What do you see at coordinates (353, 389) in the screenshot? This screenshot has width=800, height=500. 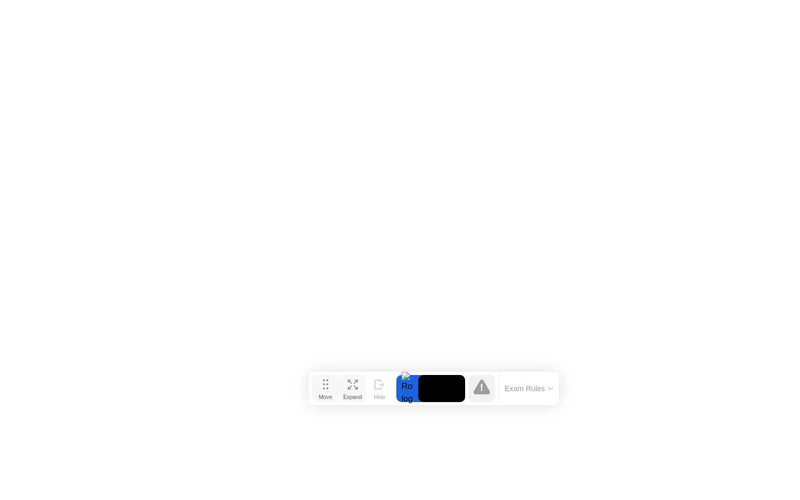 I see `button: Expand` at bounding box center [353, 389].